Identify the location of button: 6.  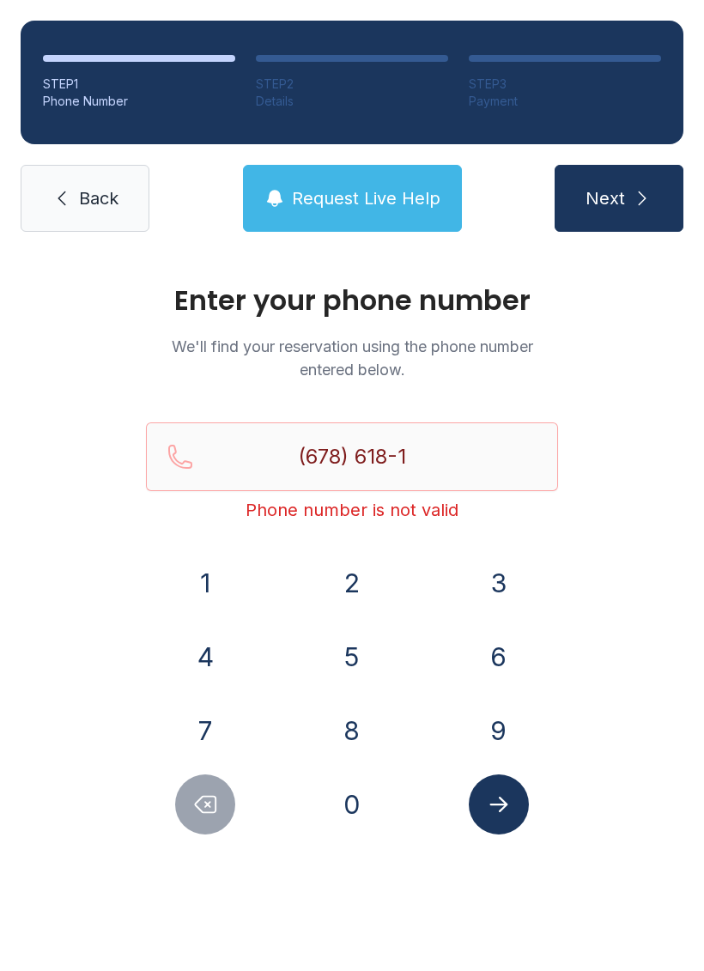
(499, 657).